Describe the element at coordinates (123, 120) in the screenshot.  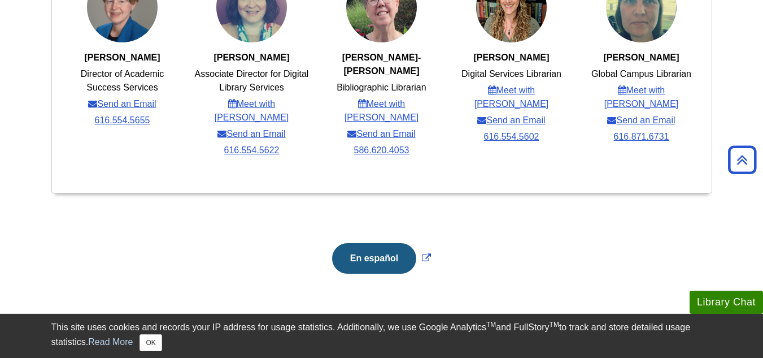
I see `a: 616.554.5655` at that location.